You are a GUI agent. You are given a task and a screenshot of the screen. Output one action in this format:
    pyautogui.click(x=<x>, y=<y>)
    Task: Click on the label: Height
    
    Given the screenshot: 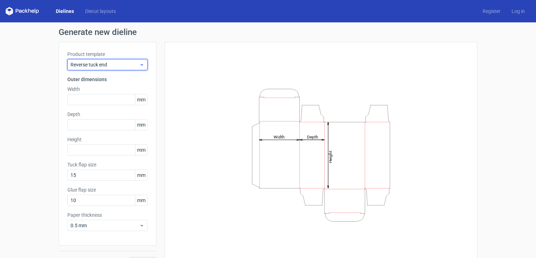 What is the action you would take?
    pyautogui.click(x=108, y=139)
    